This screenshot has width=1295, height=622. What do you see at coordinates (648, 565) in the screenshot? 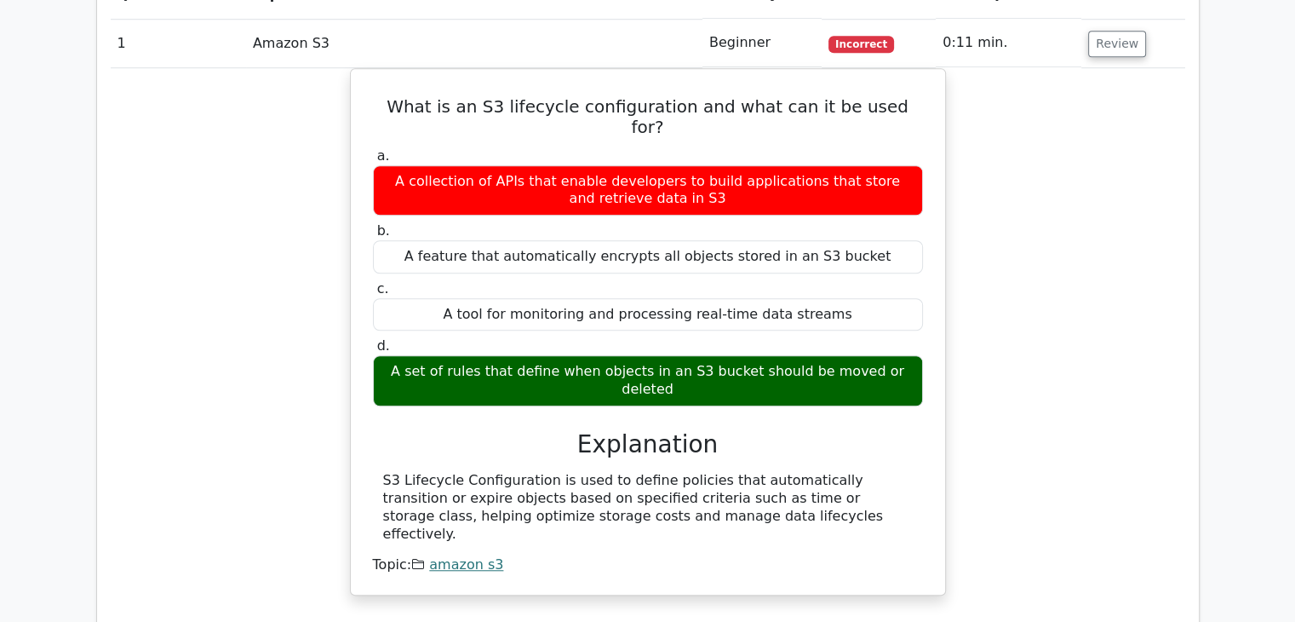
I see `div: Topic:` at bounding box center [648, 565].